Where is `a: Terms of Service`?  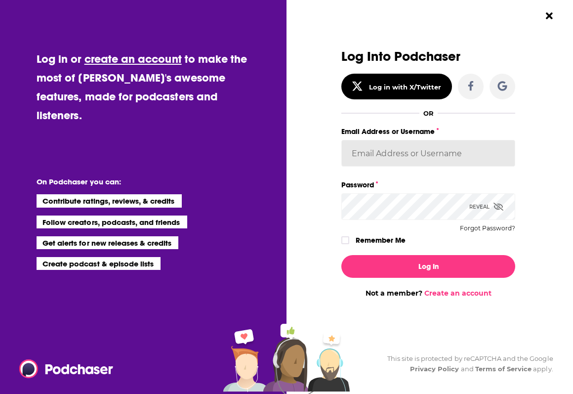 a: Terms of Service is located at coordinates (503, 369).